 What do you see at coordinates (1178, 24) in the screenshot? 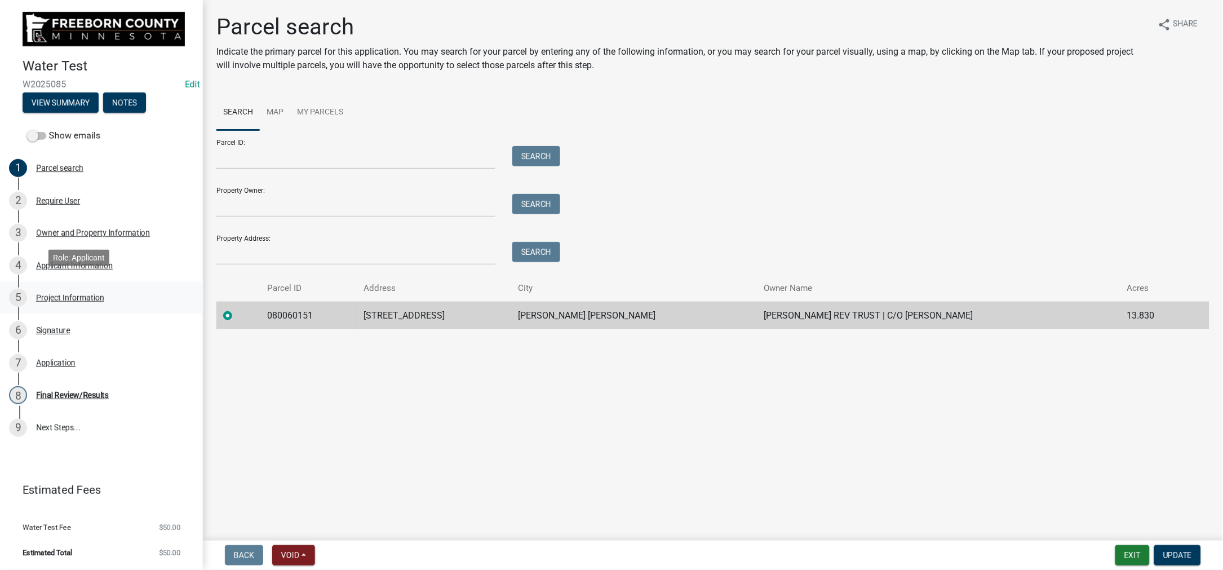
I see `button: shareShare` at bounding box center [1178, 24].